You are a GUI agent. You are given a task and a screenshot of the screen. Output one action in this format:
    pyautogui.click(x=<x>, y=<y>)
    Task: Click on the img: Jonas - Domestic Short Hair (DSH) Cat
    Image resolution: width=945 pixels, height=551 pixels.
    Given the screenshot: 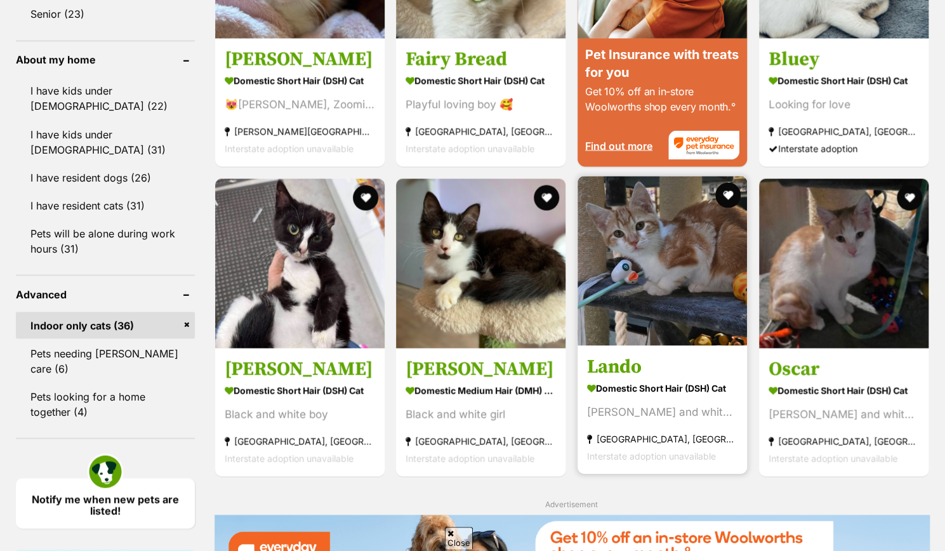 What is the action you would take?
    pyautogui.click(x=300, y=263)
    